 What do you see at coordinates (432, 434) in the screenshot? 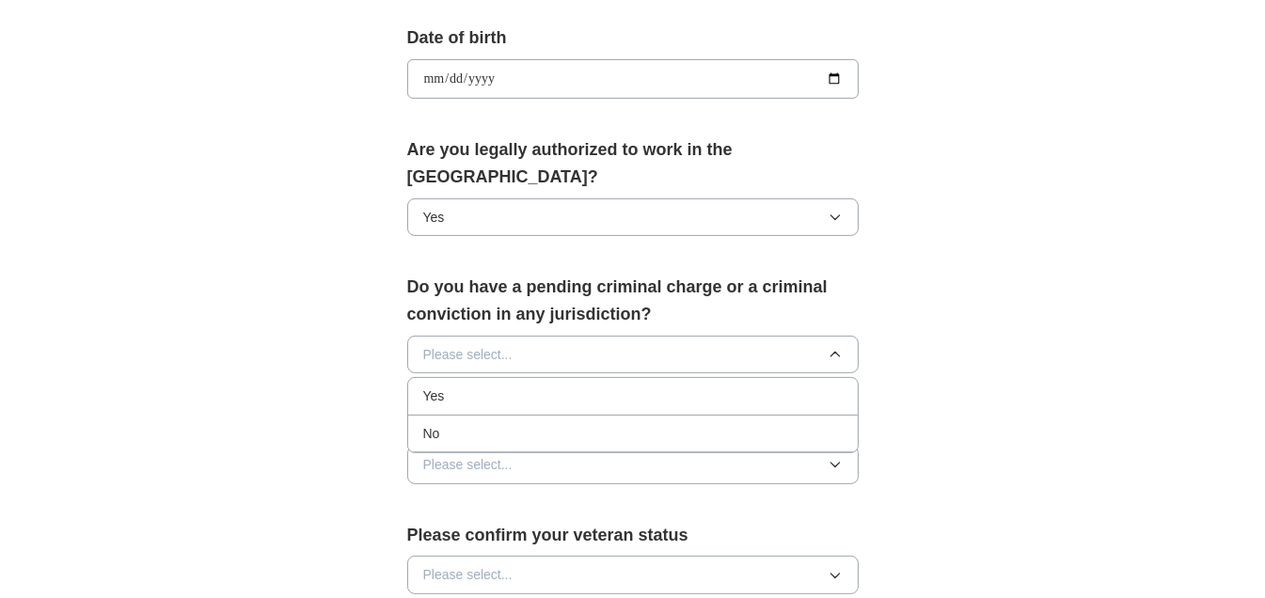
I see `span: No` at bounding box center [432, 434].